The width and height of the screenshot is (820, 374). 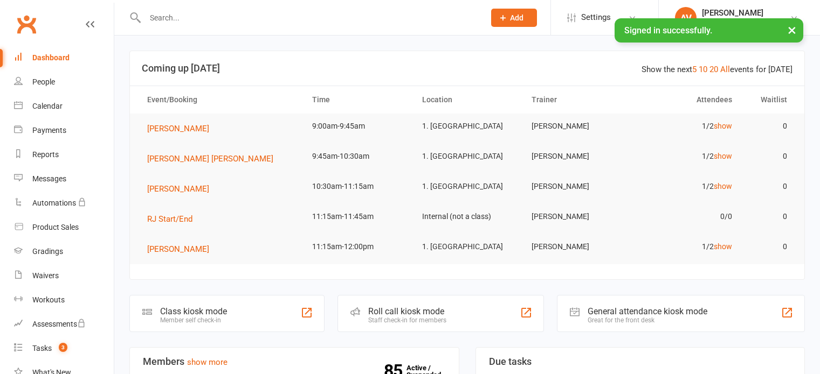 I want to click on div: Member self check-in, so click(x=193, y=321).